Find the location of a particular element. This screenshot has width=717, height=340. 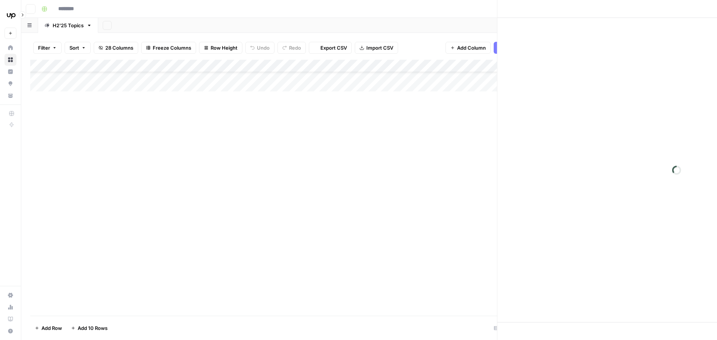

button: 28 Columns is located at coordinates (116, 48).